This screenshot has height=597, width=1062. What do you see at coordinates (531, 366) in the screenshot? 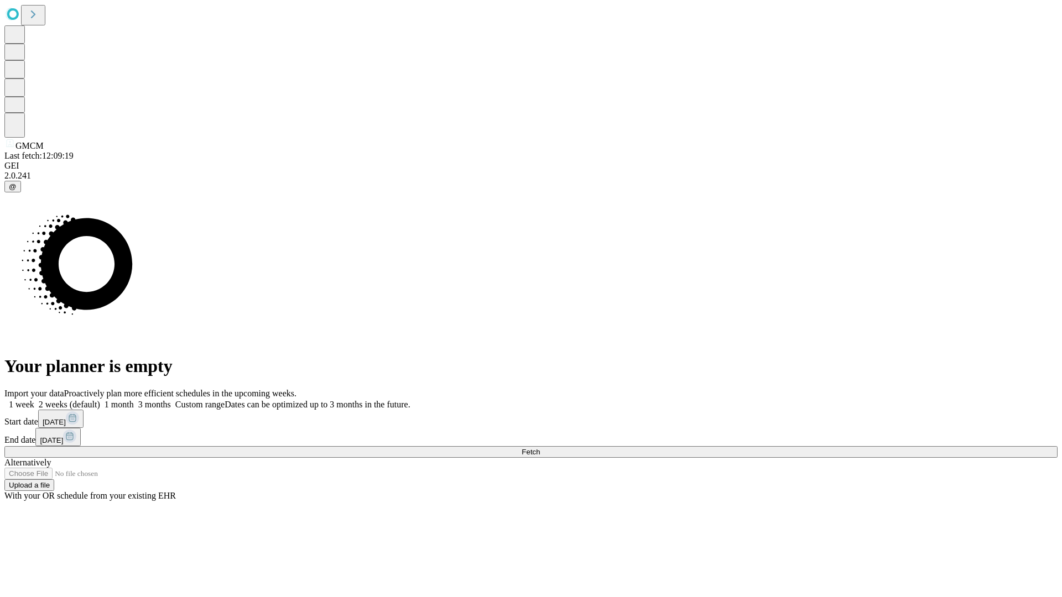
I see `h1: Your planner is empty` at bounding box center [531, 366].